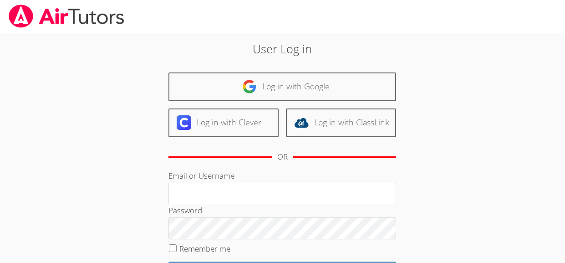 This screenshot has height=263, width=565. I want to click on img: airtutors_banner-c4298cdbf04f3fff15de1276eac7730deb9818008684d7c2e4769d2f7ddbe033.png, so click(66, 16).